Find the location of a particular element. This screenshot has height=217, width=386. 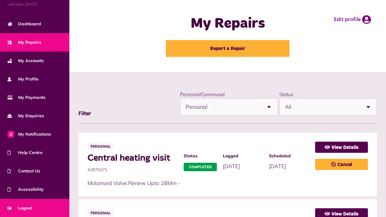

a: View Details is located at coordinates (342, 147).